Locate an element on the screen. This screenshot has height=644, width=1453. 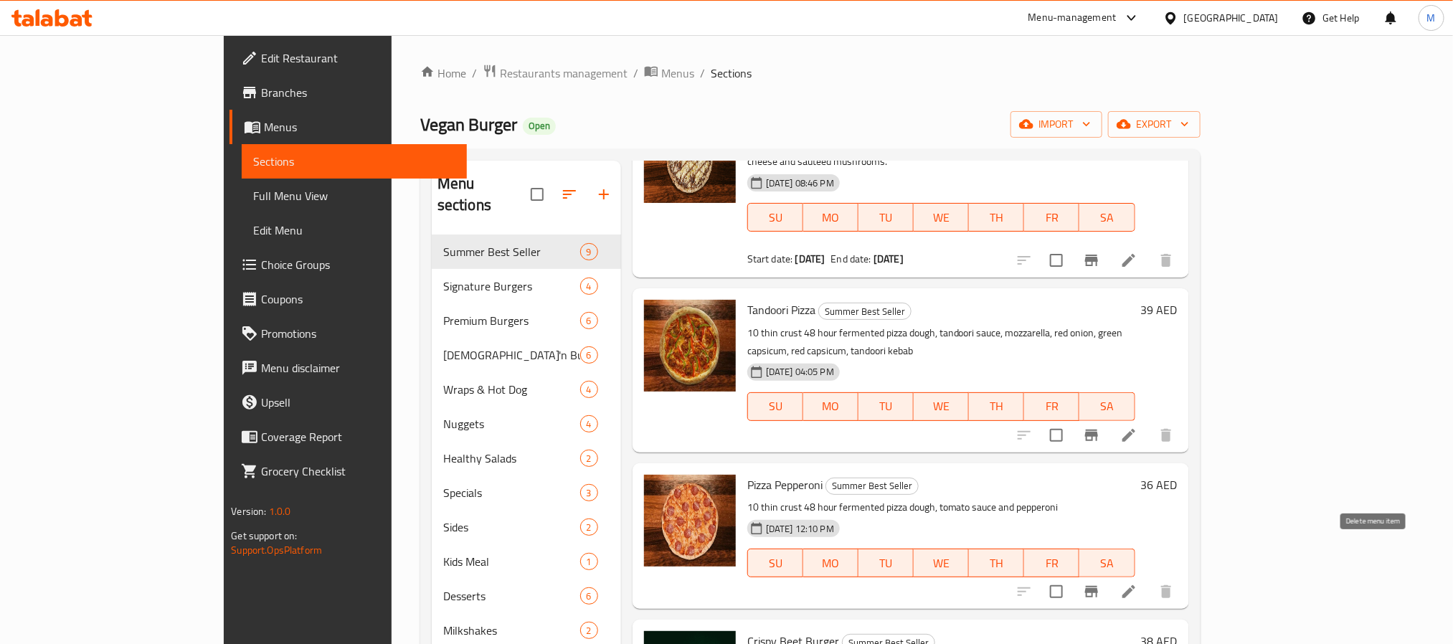
span: 6 is located at coordinates (589, 321).